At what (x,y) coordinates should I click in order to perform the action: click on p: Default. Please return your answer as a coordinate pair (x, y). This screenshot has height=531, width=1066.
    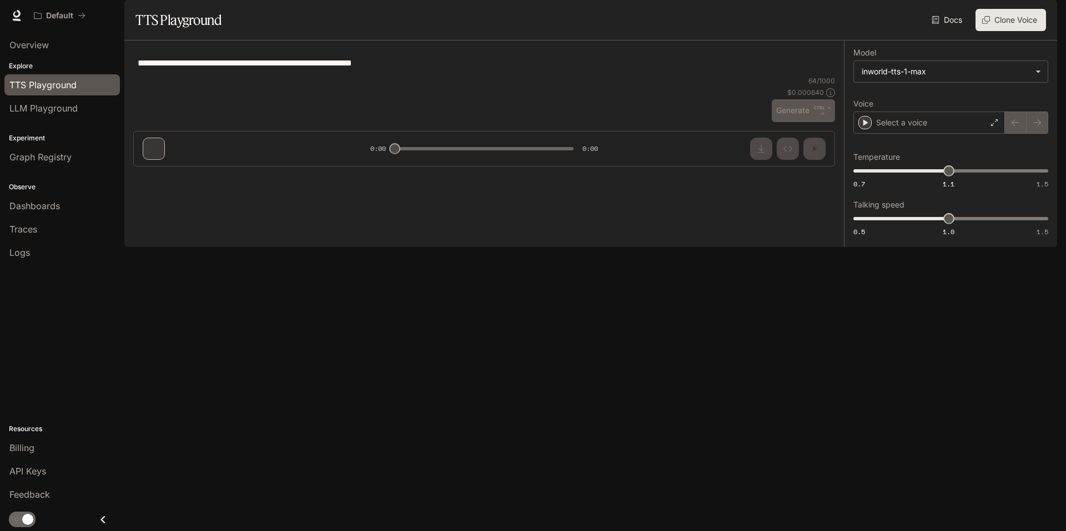
    Looking at the image, I should click on (59, 16).